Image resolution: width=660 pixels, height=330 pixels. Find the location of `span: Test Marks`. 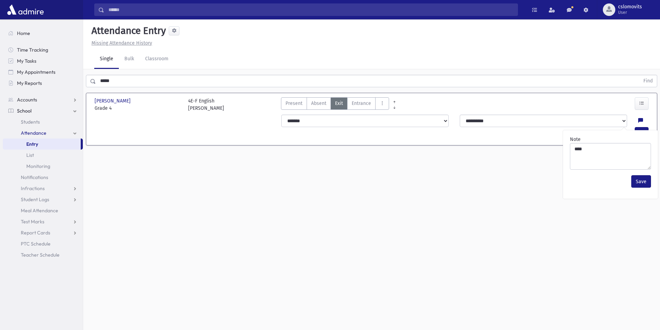

span: Test Marks is located at coordinates (33, 222).